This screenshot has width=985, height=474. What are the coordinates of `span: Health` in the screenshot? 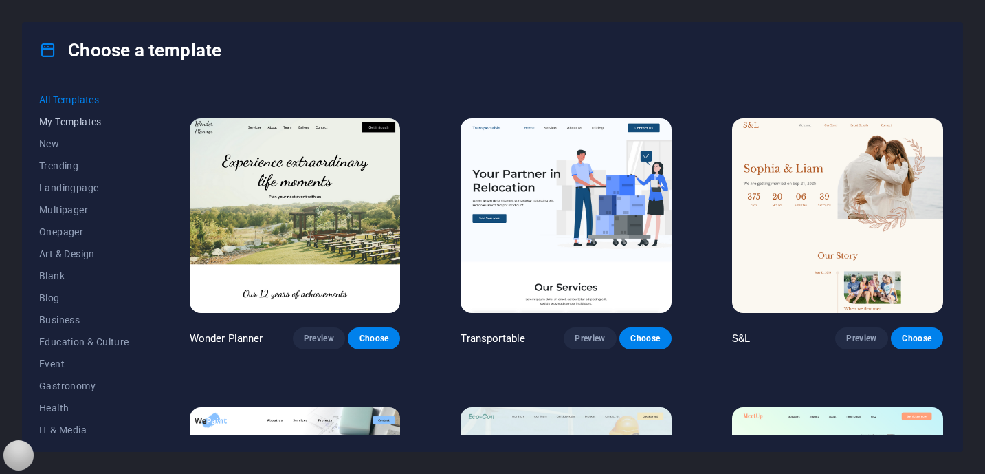 It's located at (84, 408).